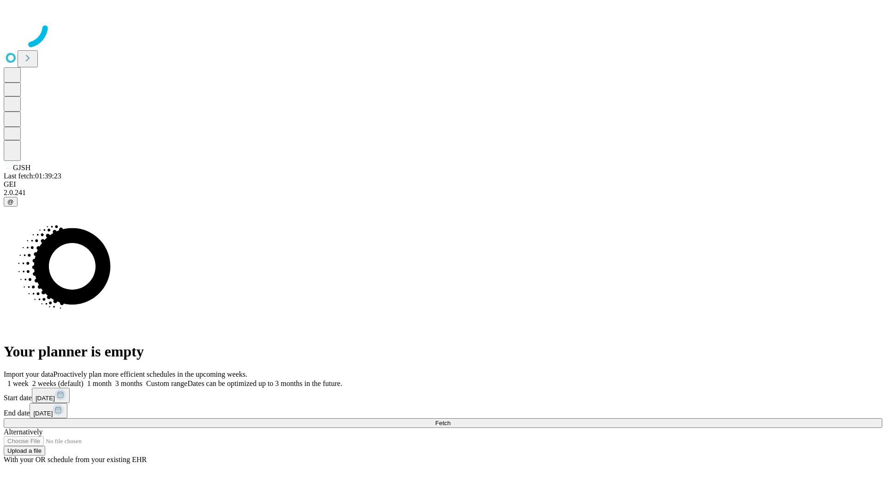  I want to click on span: With your OR schedule from your existing EHR, so click(75, 459).